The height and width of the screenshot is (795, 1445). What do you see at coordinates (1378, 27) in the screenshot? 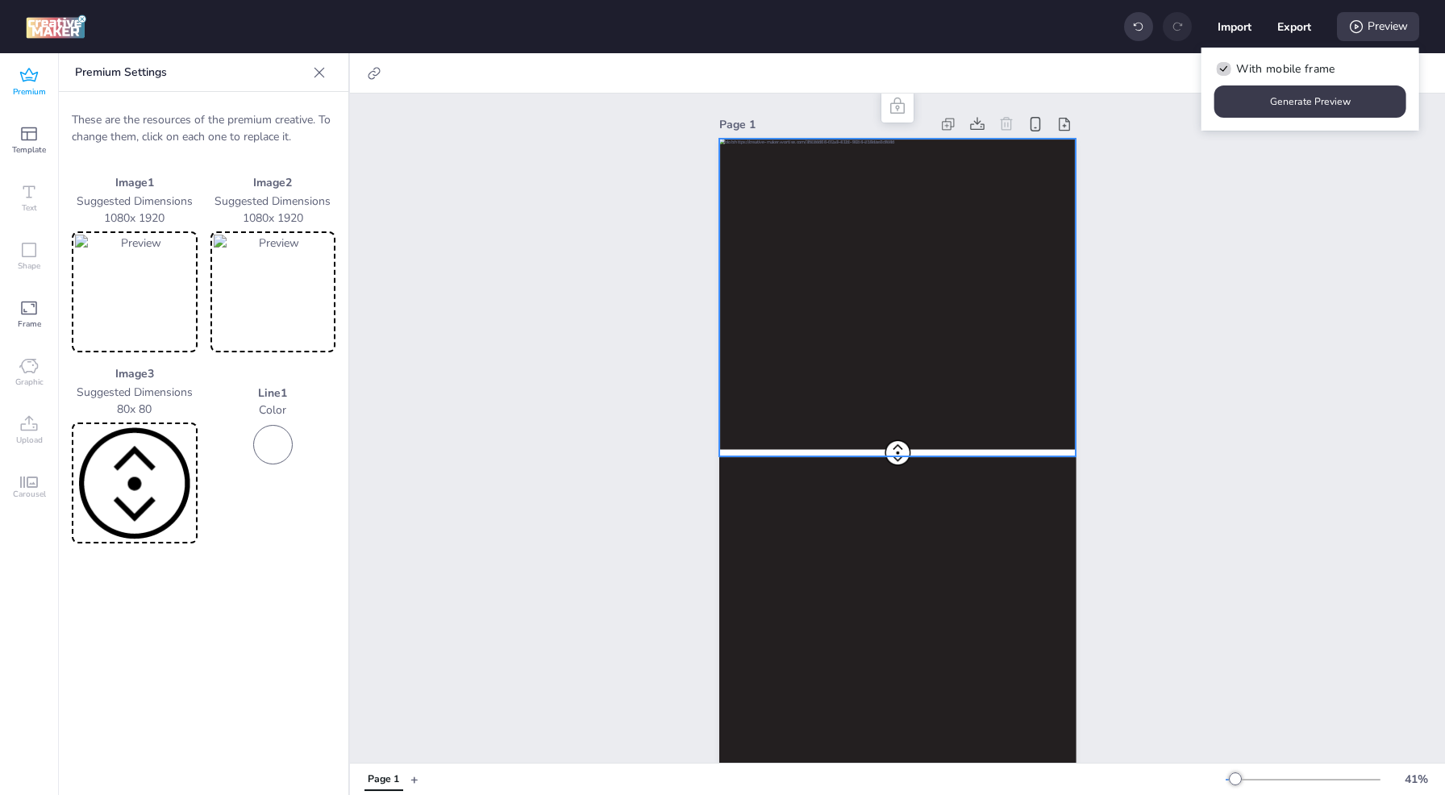
I see `div: Preview` at bounding box center [1378, 27].